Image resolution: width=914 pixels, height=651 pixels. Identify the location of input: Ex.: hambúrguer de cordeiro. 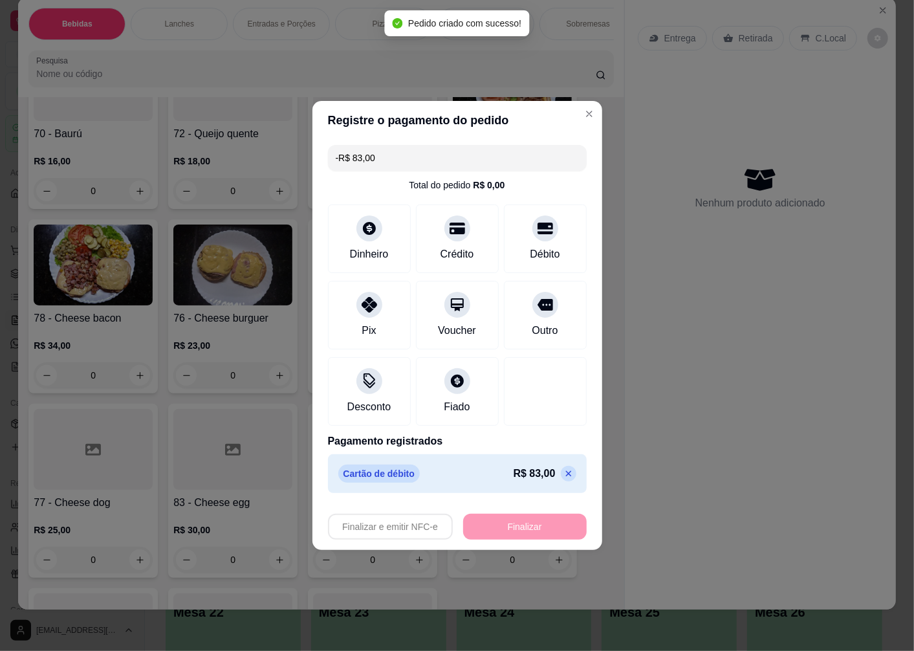
(457, 158).